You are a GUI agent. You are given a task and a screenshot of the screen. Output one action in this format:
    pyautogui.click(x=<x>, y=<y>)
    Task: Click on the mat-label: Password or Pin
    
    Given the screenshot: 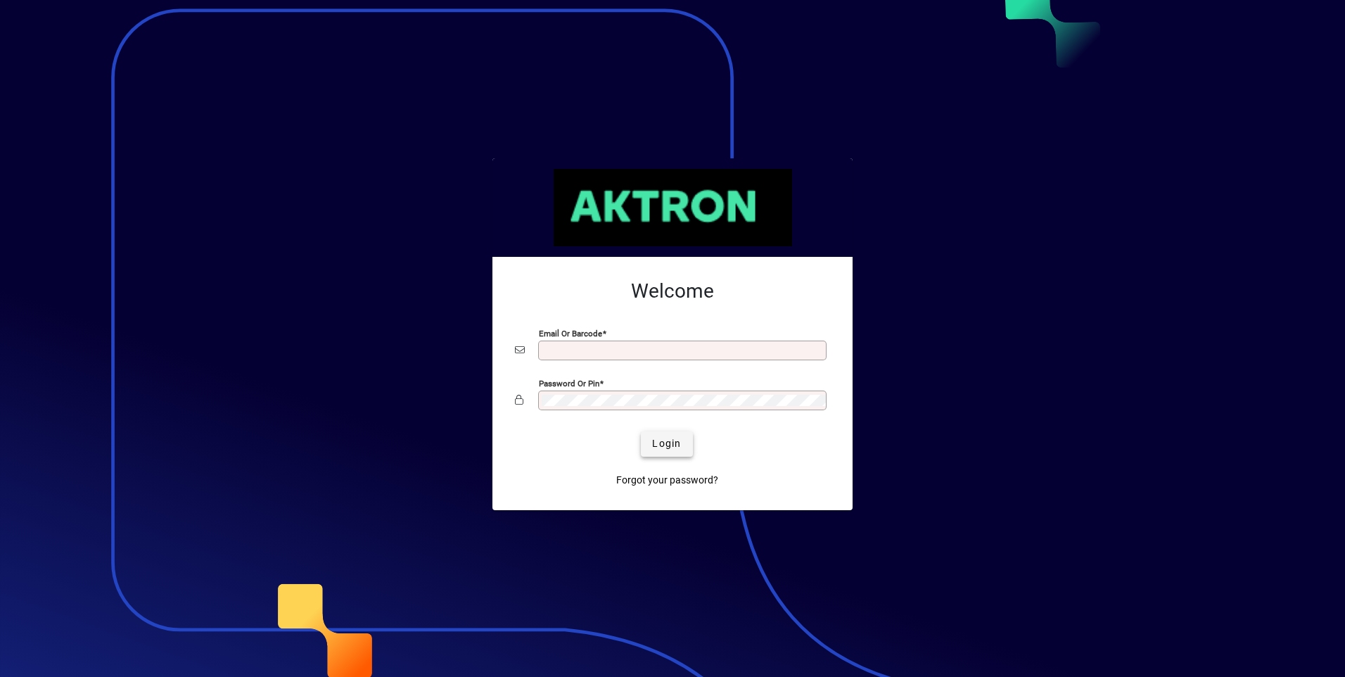 What is the action you would take?
    pyautogui.click(x=569, y=383)
    